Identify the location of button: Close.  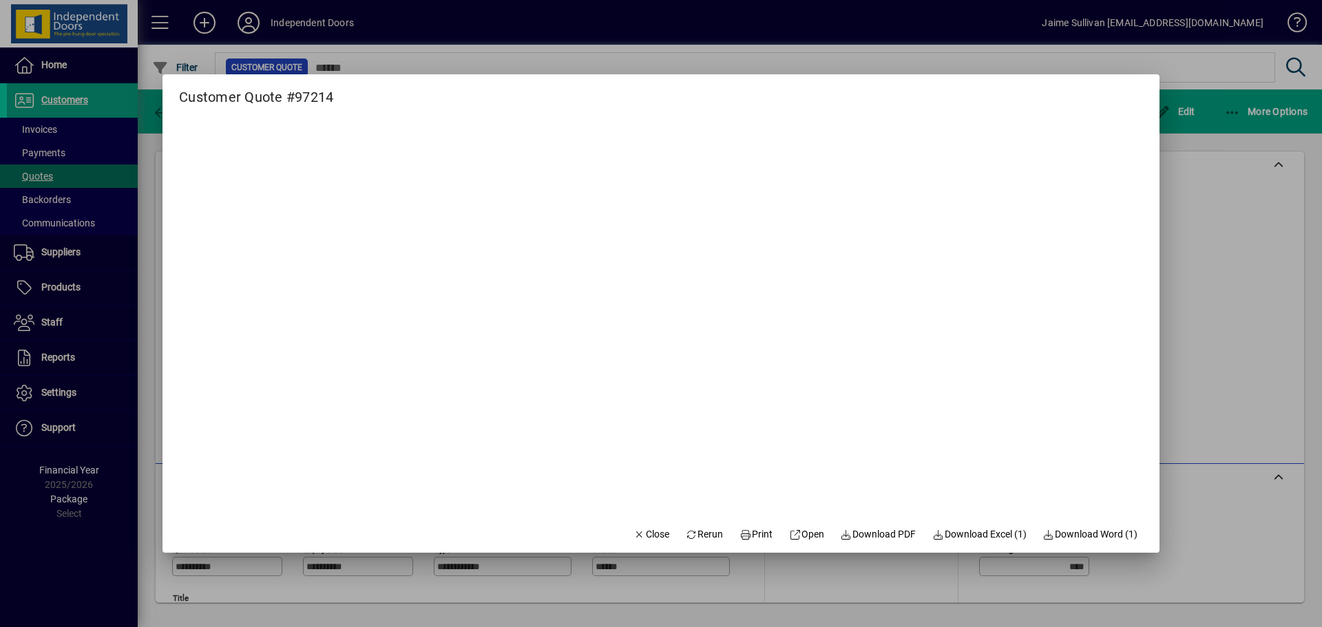
(652, 535).